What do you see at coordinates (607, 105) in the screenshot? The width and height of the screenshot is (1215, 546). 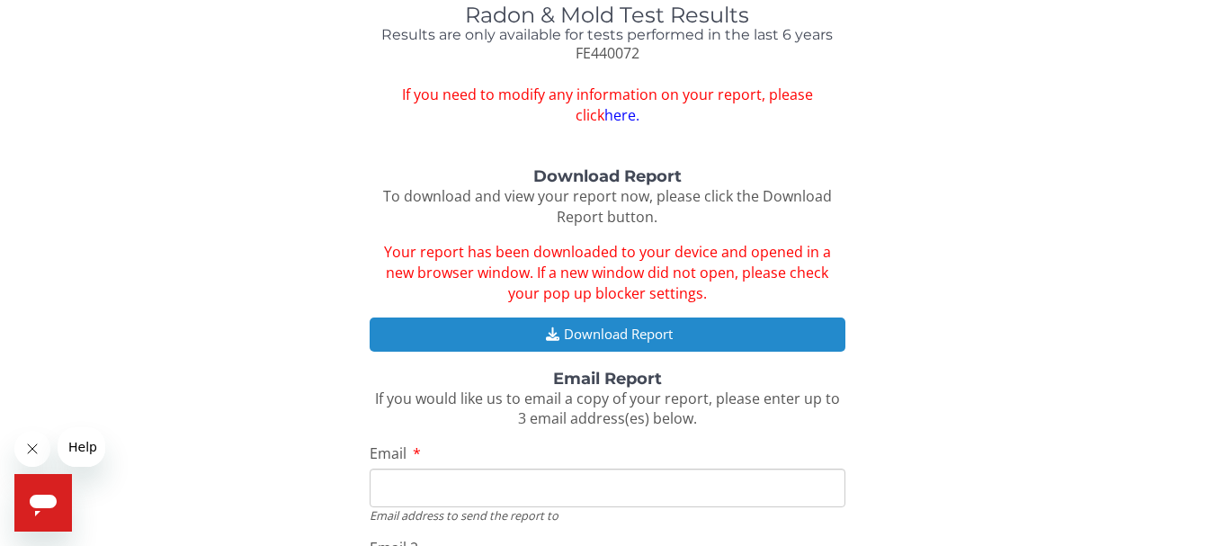 I see `span: If you need to modify any information on your report, please click` at bounding box center [607, 105].